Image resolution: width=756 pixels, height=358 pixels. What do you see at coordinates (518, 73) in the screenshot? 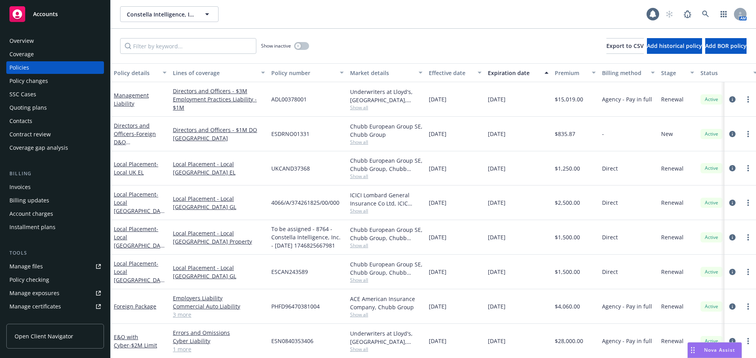
I see `button: Expiration date` at bounding box center [518, 73].